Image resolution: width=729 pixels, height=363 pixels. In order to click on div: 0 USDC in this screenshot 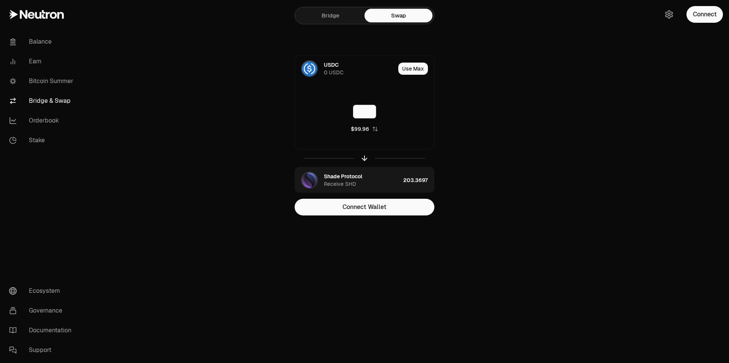, I will do `click(334, 72)`.